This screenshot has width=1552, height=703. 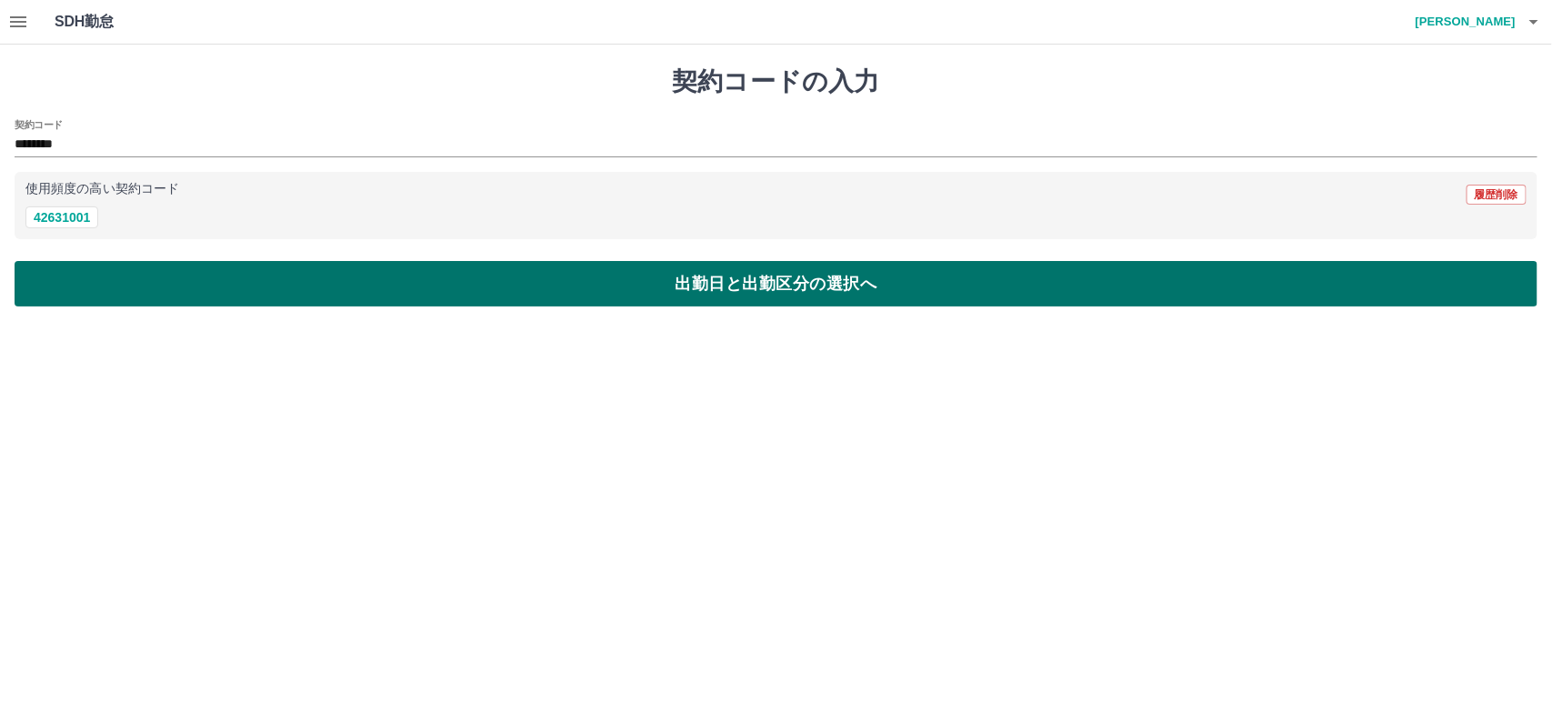 What do you see at coordinates (62, 217) in the screenshot?
I see `button: 42631001` at bounding box center [62, 217].